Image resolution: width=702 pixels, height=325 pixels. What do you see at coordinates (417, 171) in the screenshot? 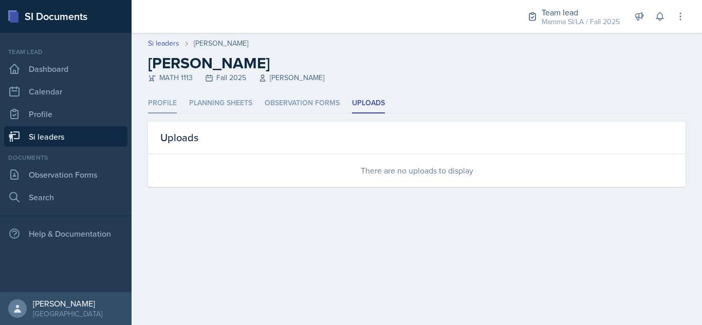
I see `div: There are no uploads to display` at bounding box center [417, 171].